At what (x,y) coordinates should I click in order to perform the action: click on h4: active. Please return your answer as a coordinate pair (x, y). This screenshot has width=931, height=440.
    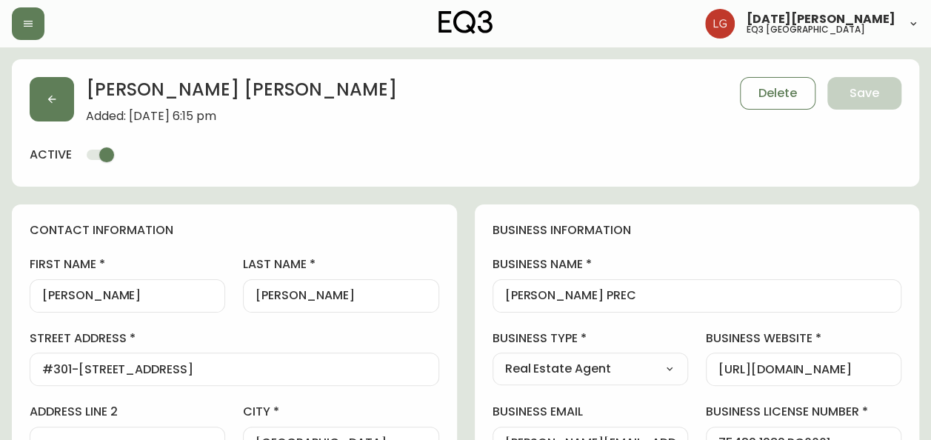
    Looking at the image, I should click on (50, 155).